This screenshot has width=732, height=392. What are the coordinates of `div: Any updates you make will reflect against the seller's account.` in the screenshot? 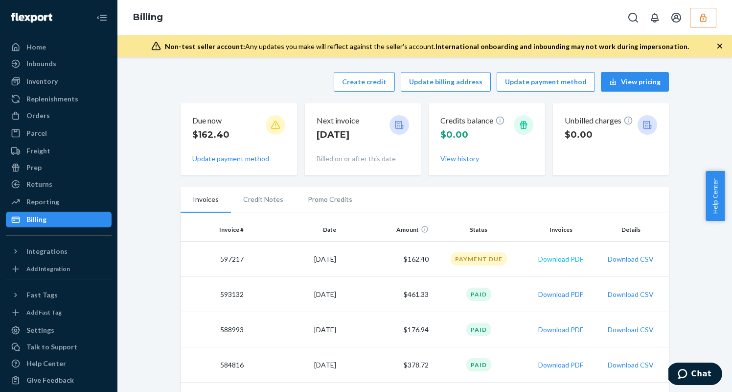 It's located at (427, 47).